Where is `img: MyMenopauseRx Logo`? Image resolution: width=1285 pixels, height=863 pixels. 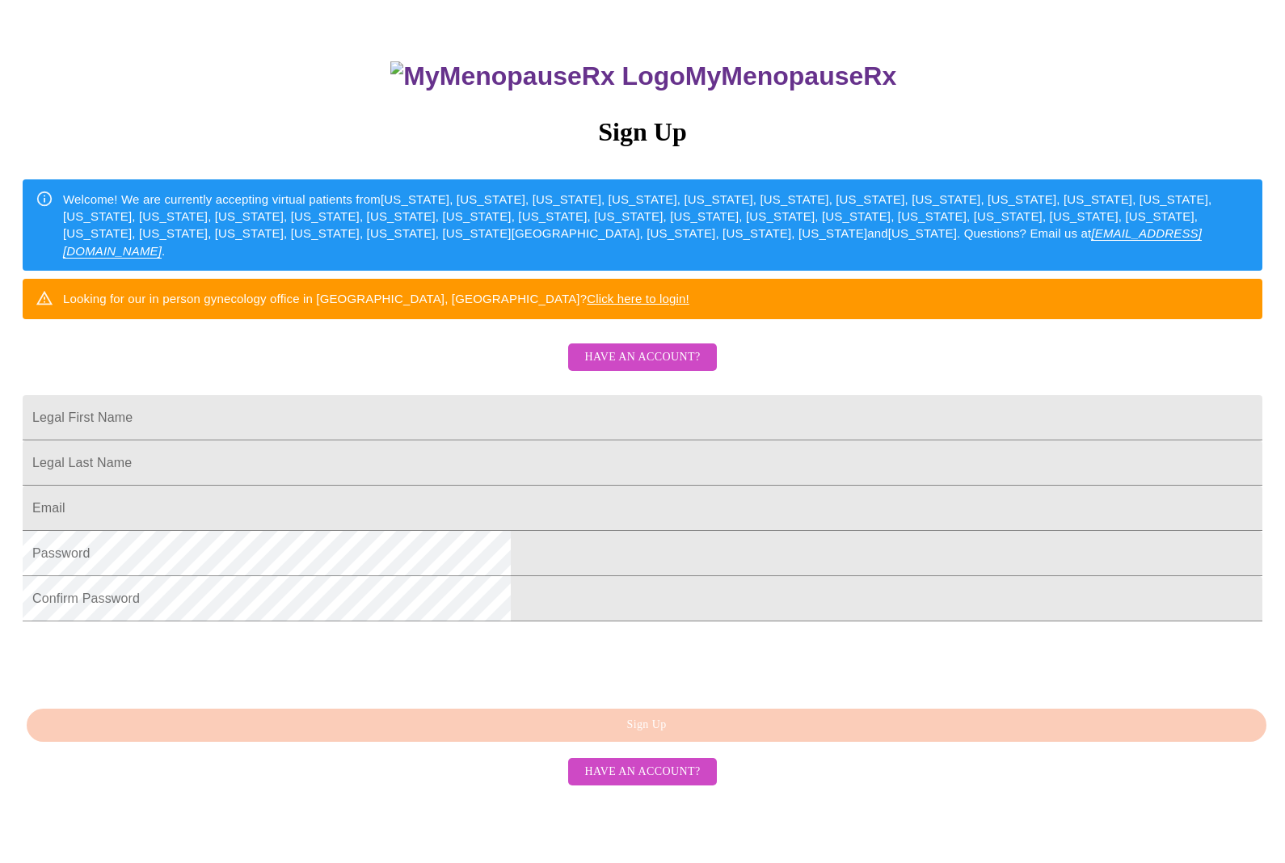
img: MyMenopauseRx Logo is located at coordinates (537, 76).